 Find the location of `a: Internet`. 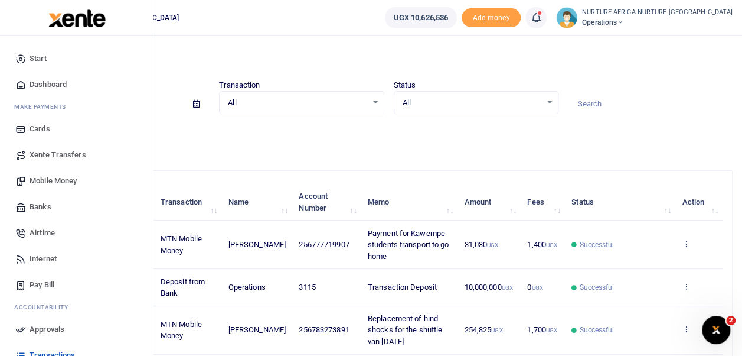

a: Internet is located at coordinates (76, 259).